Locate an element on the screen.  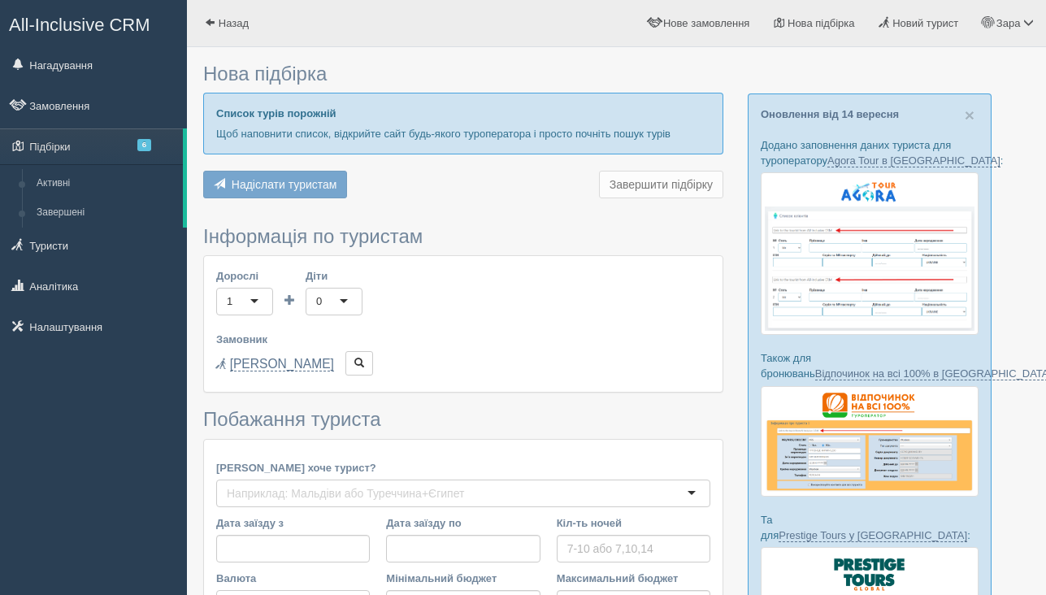
label: Діти is located at coordinates (334, 276).